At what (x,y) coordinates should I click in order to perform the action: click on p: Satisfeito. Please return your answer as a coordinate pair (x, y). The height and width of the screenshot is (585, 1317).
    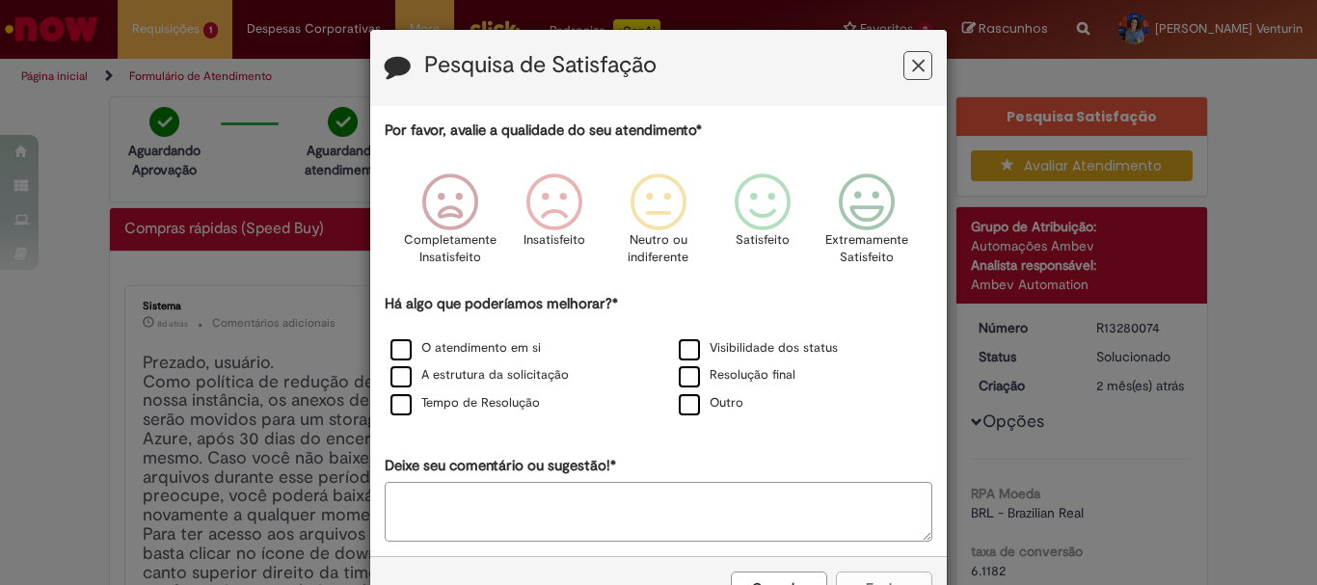
    Looking at the image, I should click on (763, 240).